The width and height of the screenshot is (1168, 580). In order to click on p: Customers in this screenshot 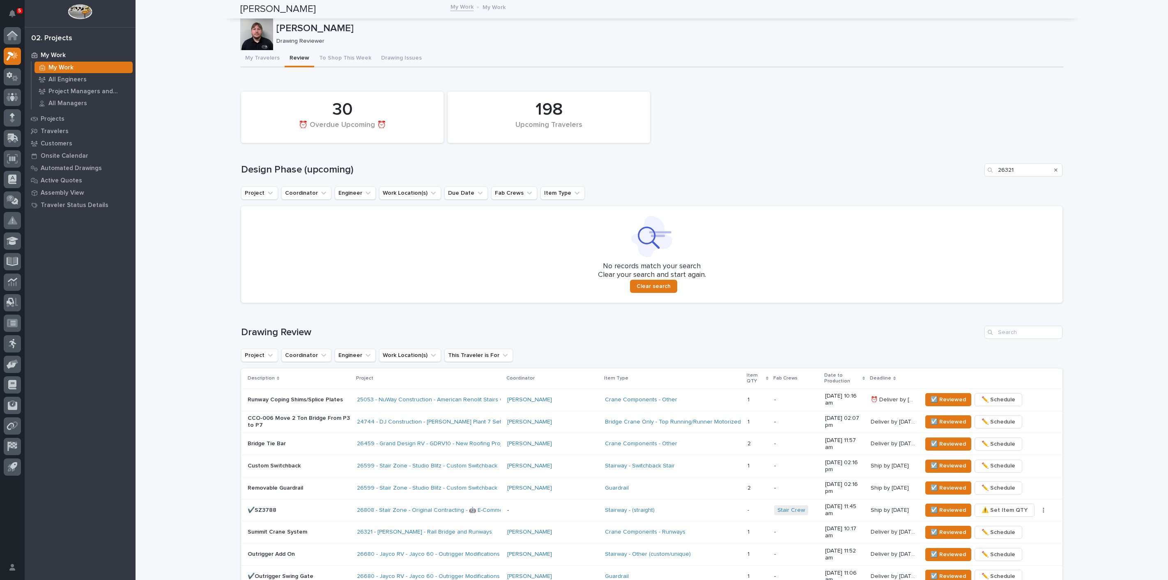, I will do `click(56, 144)`.